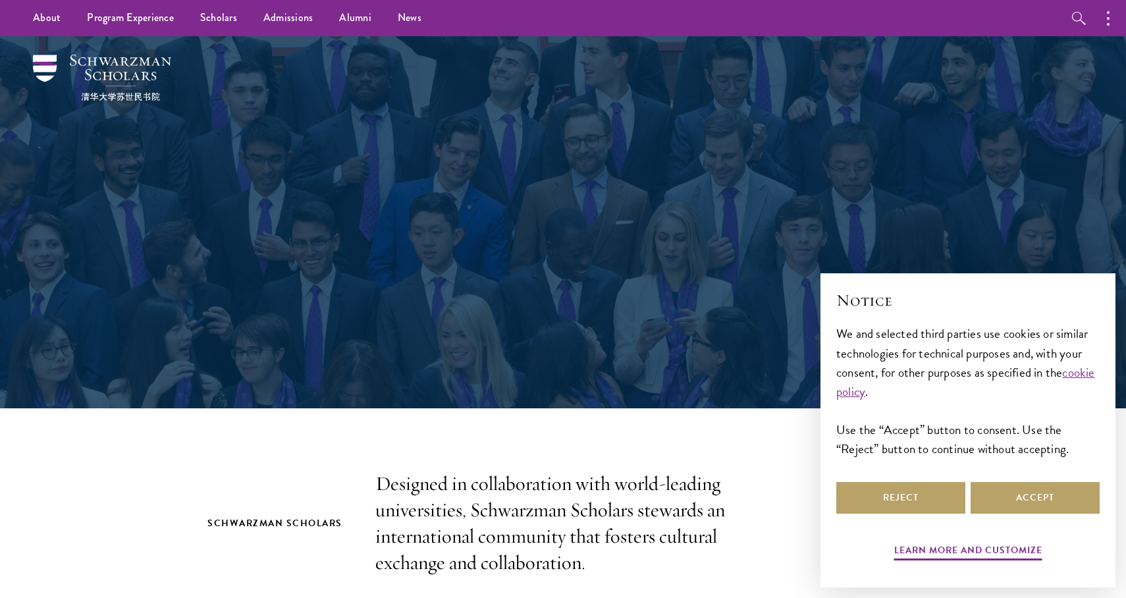 The width and height of the screenshot is (1126, 598). Describe the element at coordinates (563, 523) in the screenshot. I see `p: Designed in collaboration with world-leading universities, Schwarzman Scholars stewards an intern...` at that location.